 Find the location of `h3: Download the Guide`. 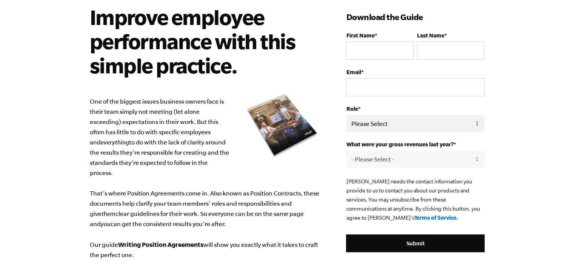

h3: Download the Guide is located at coordinates (415, 17).